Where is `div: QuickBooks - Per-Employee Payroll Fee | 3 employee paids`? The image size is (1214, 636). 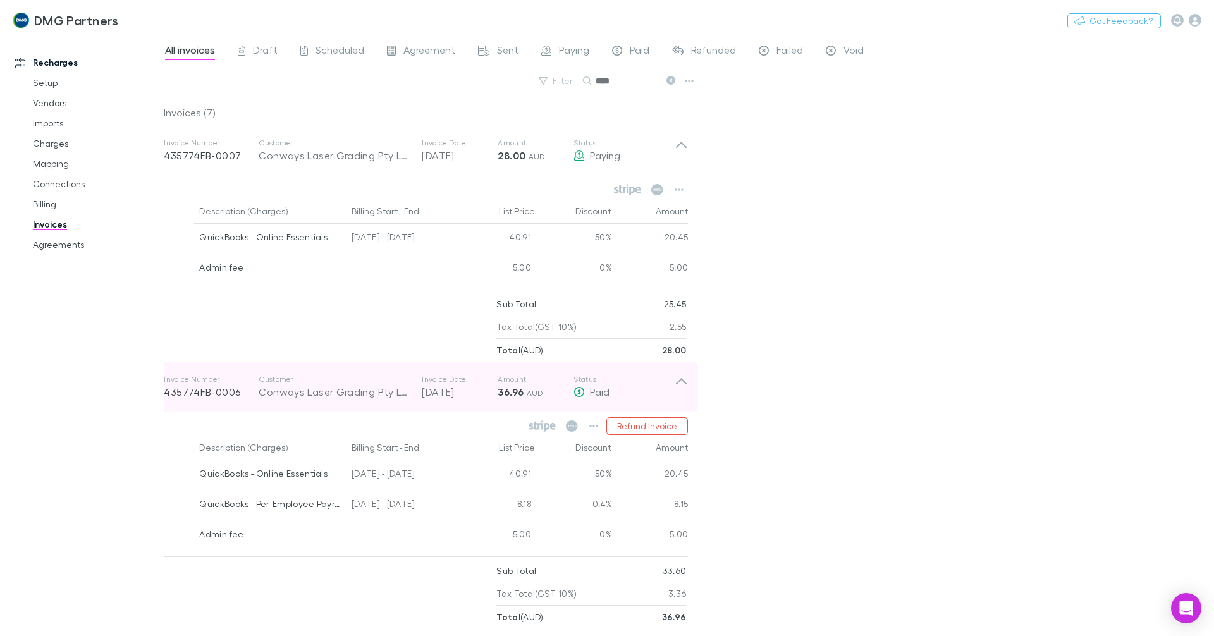
div: QuickBooks - Per-Employee Payroll Fee | 3 employee paids is located at coordinates (270, 504).